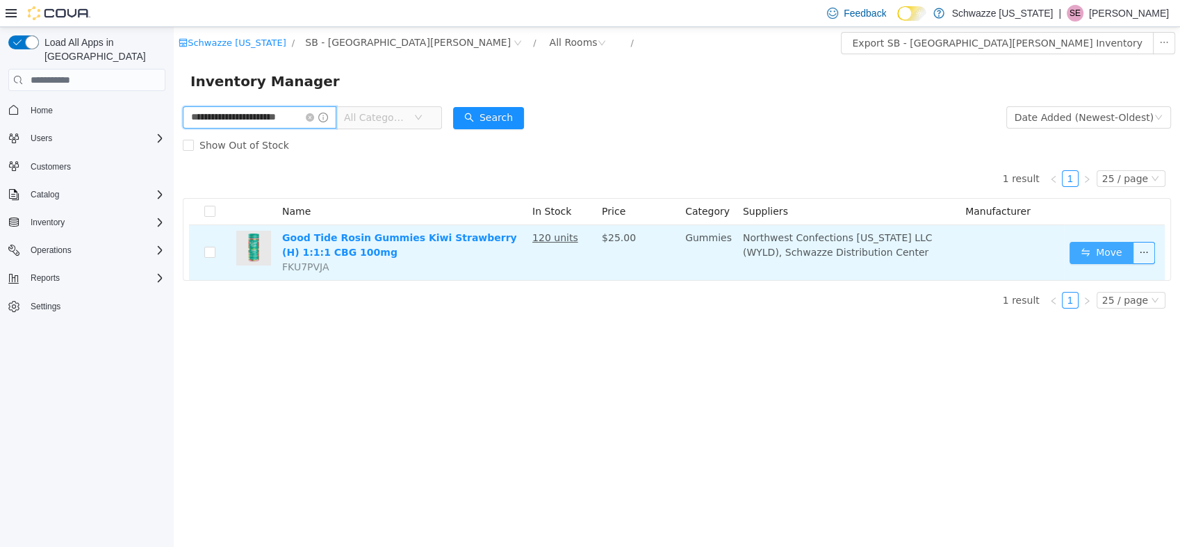 The width and height of the screenshot is (1180, 547). Describe the element at coordinates (80, 221) in the screenshot. I see `img: Good Tide Rosin Gummies Kiwi Strawberry (H) 1:1:1 CBG 100mg hero shot` at that location.